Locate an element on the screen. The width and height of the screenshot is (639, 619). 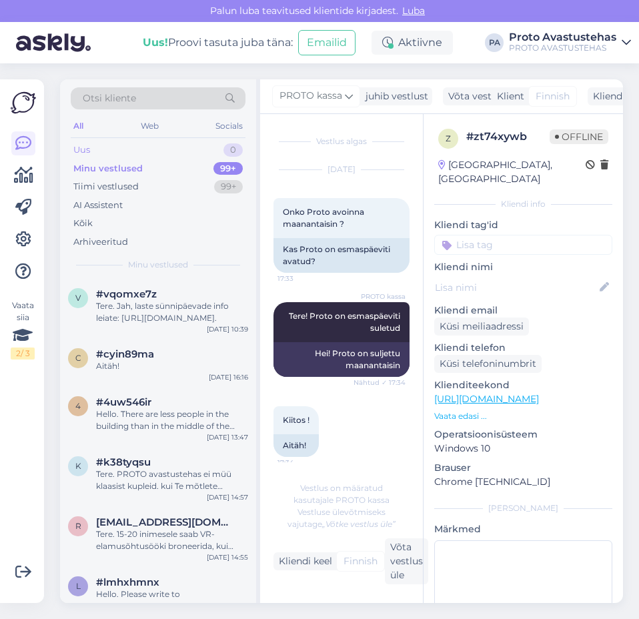
span: k is located at coordinates (78, 465).